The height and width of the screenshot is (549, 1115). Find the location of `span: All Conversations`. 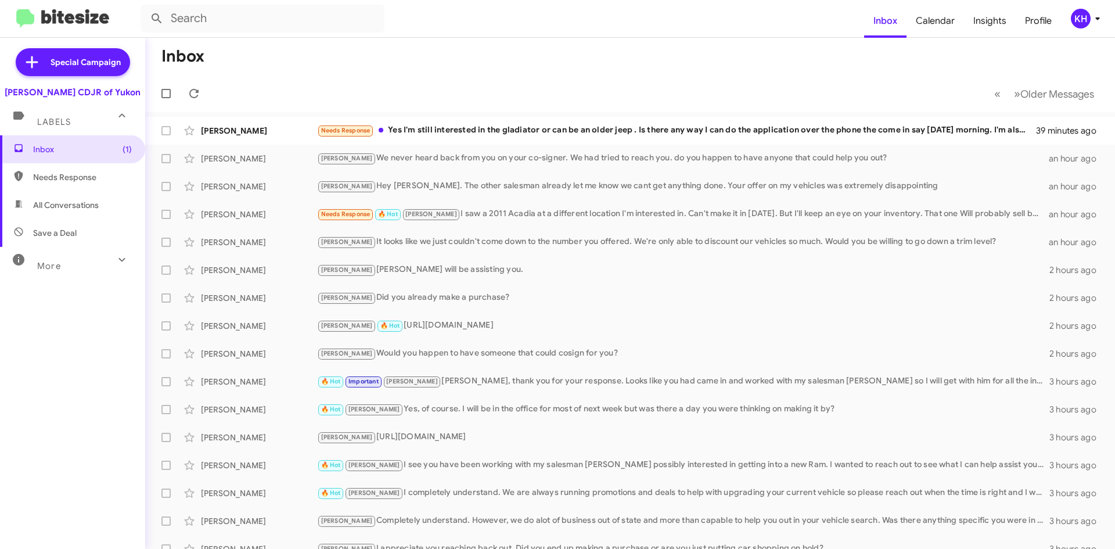

span: All Conversations is located at coordinates (66, 205).